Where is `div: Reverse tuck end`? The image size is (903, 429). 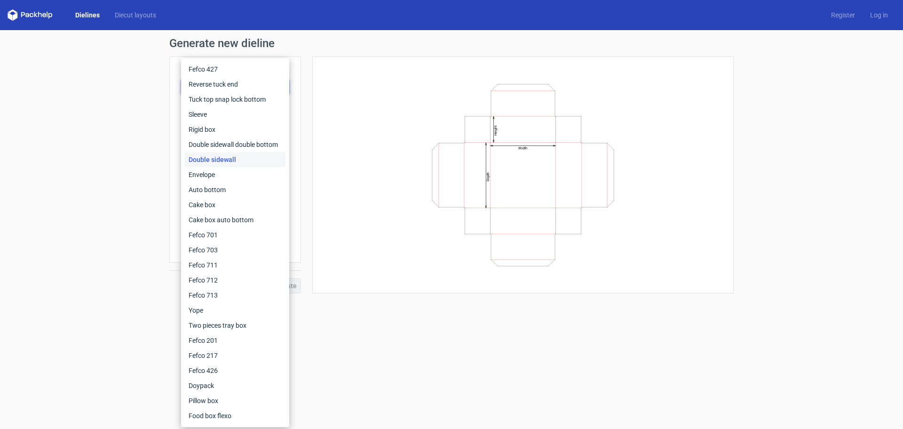 div: Reverse tuck end is located at coordinates (235, 84).